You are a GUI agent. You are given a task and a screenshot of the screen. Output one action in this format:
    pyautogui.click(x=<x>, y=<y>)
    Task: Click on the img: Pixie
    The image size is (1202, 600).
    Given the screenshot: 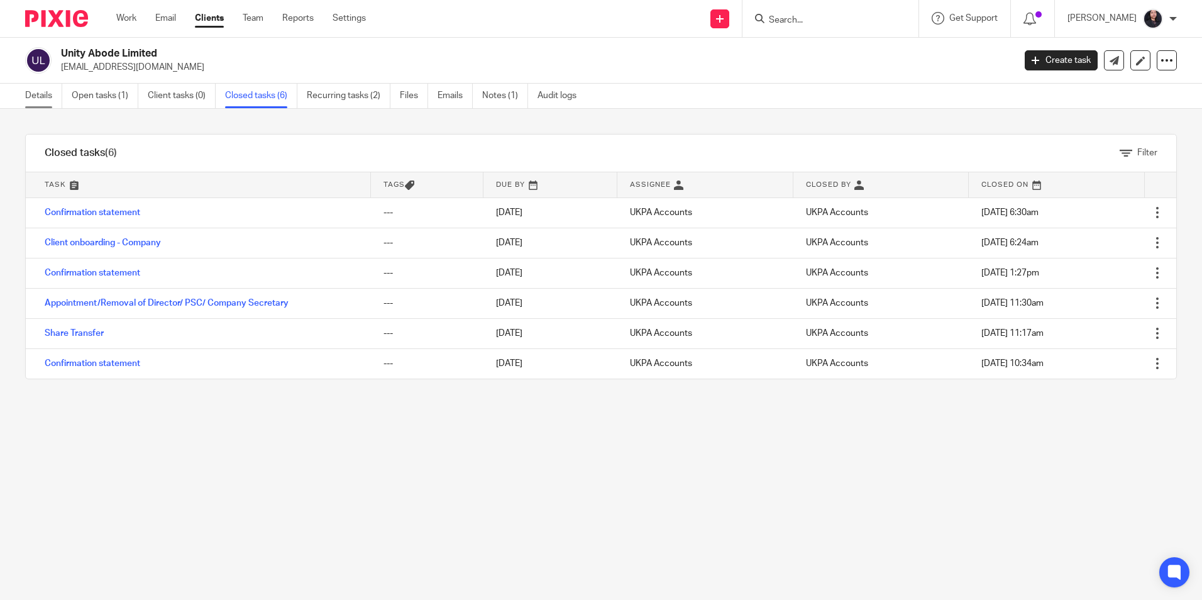 What is the action you would take?
    pyautogui.click(x=57, y=18)
    